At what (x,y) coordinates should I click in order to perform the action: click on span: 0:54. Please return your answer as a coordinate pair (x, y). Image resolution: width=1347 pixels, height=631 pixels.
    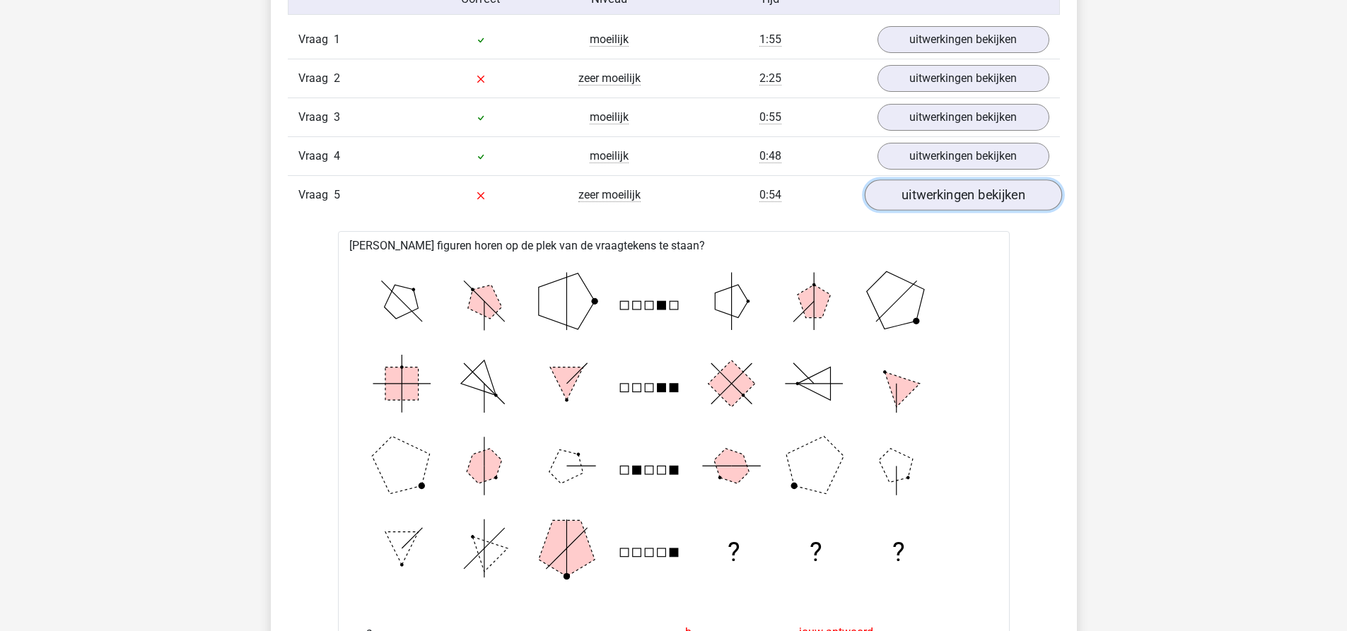
    Looking at the image, I should click on (770, 195).